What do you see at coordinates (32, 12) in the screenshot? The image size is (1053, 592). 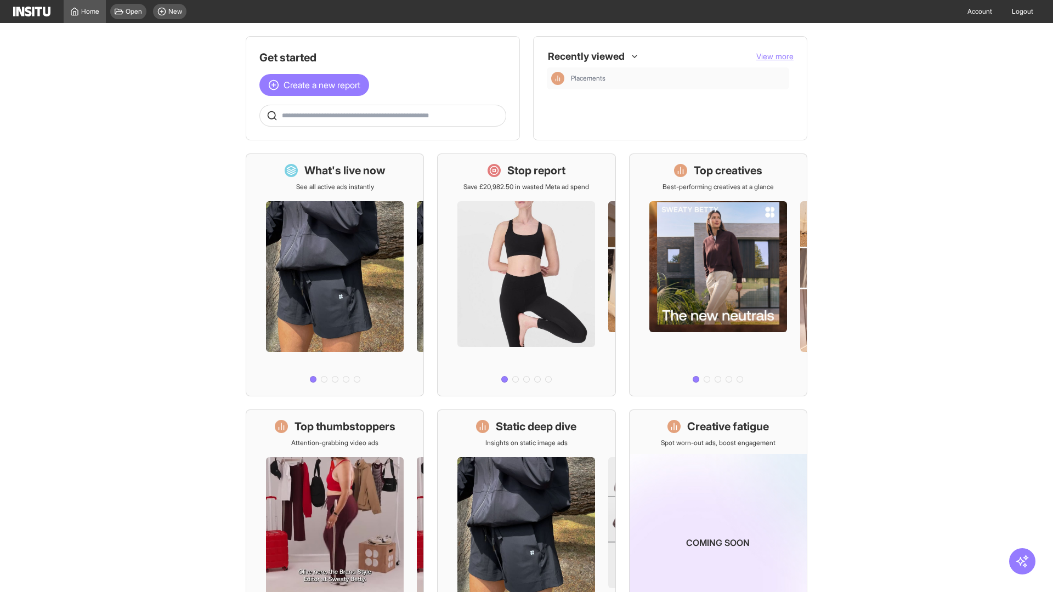 I see `img: Logo` at bounding box center [32, 12].